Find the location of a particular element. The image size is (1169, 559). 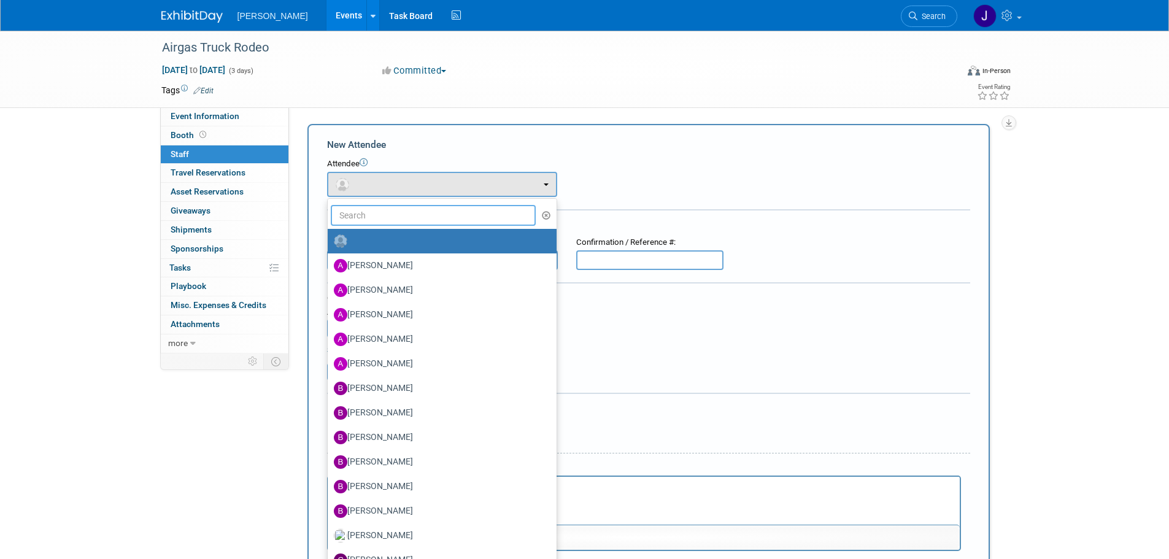

a: Staff is located at coordinates (225, 155).